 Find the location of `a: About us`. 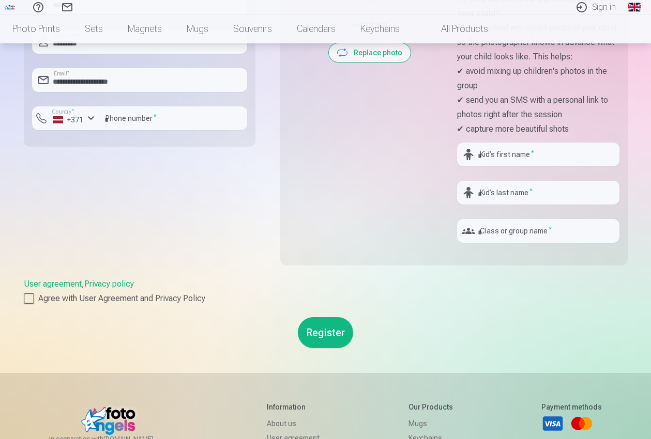

a: About us is located at coordinates (293, 424).